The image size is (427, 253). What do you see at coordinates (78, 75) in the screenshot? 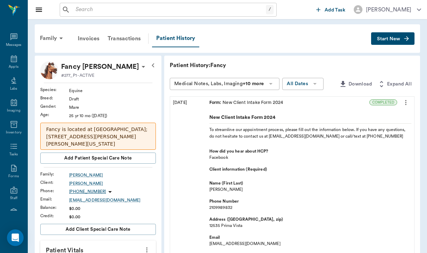
I see `p: #277_P1 - ACTIVE` at bounding box center [78, 75].